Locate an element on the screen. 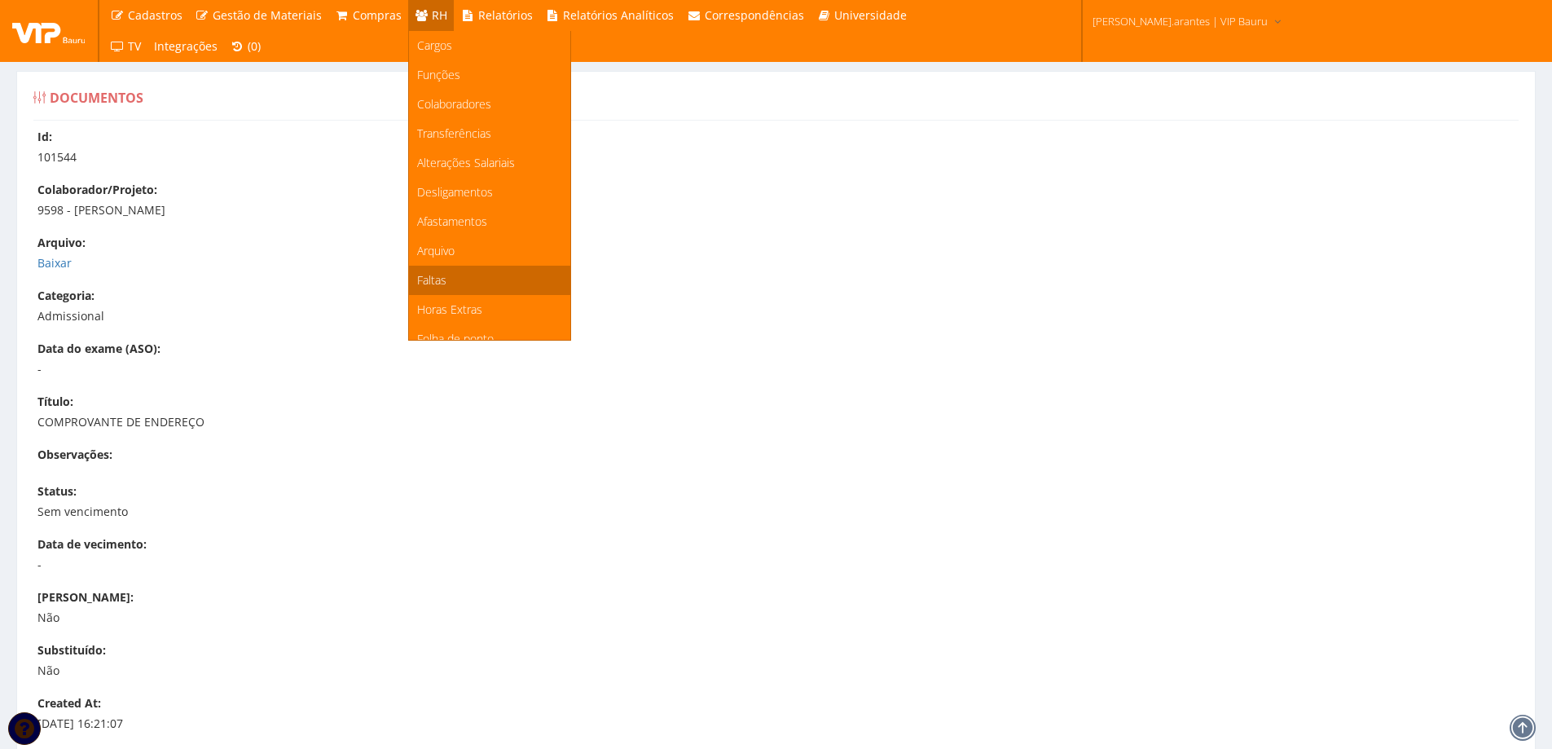 The width and height of the screenshot is (1552, 749). span: Afastamentos is located at coordinates (452, 221).